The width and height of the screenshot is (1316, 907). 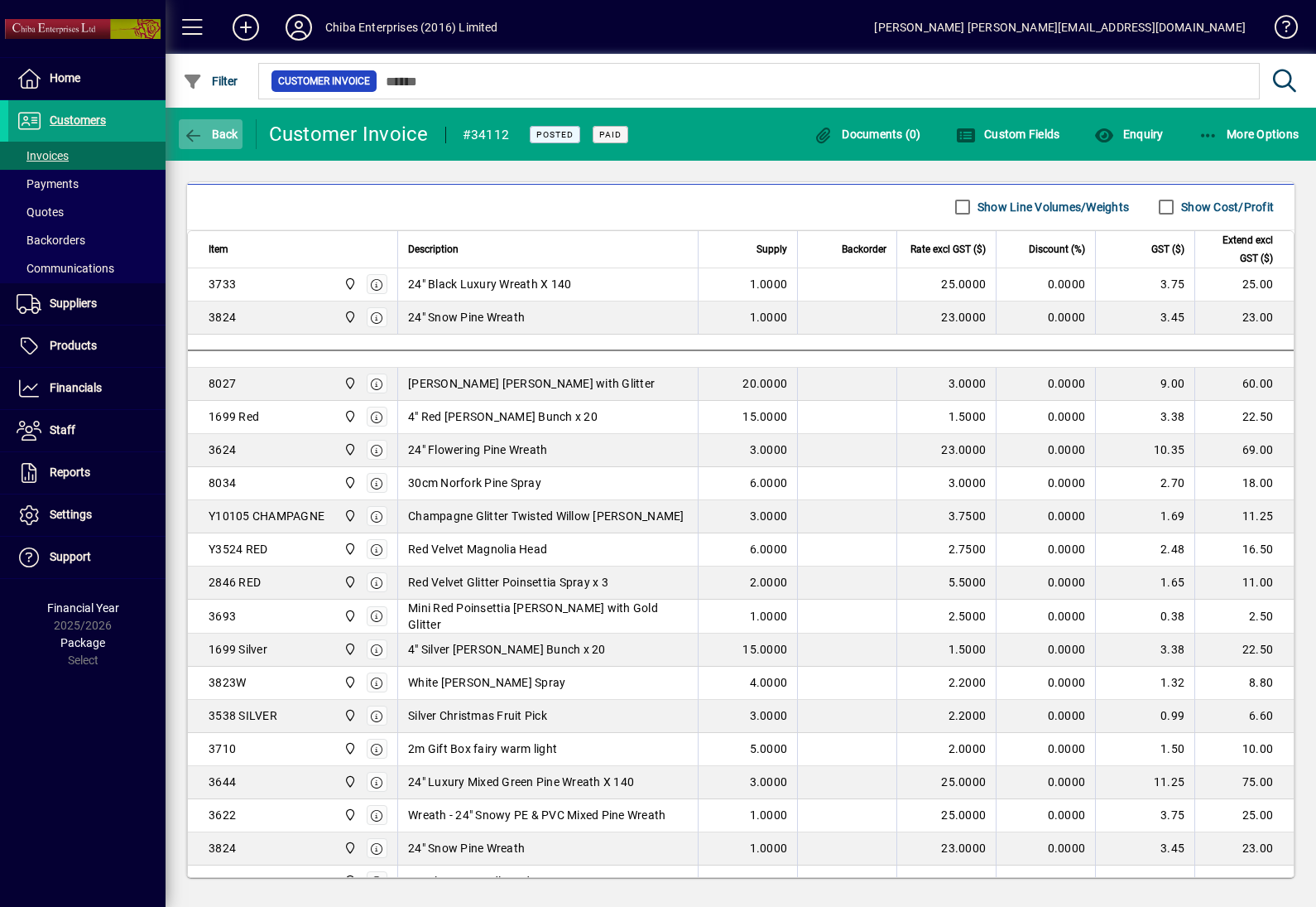 What do you see at coordinates (1008, 134) in the screenshot?
I see `span: Custom Fields` at bounding box center [1008, 134].